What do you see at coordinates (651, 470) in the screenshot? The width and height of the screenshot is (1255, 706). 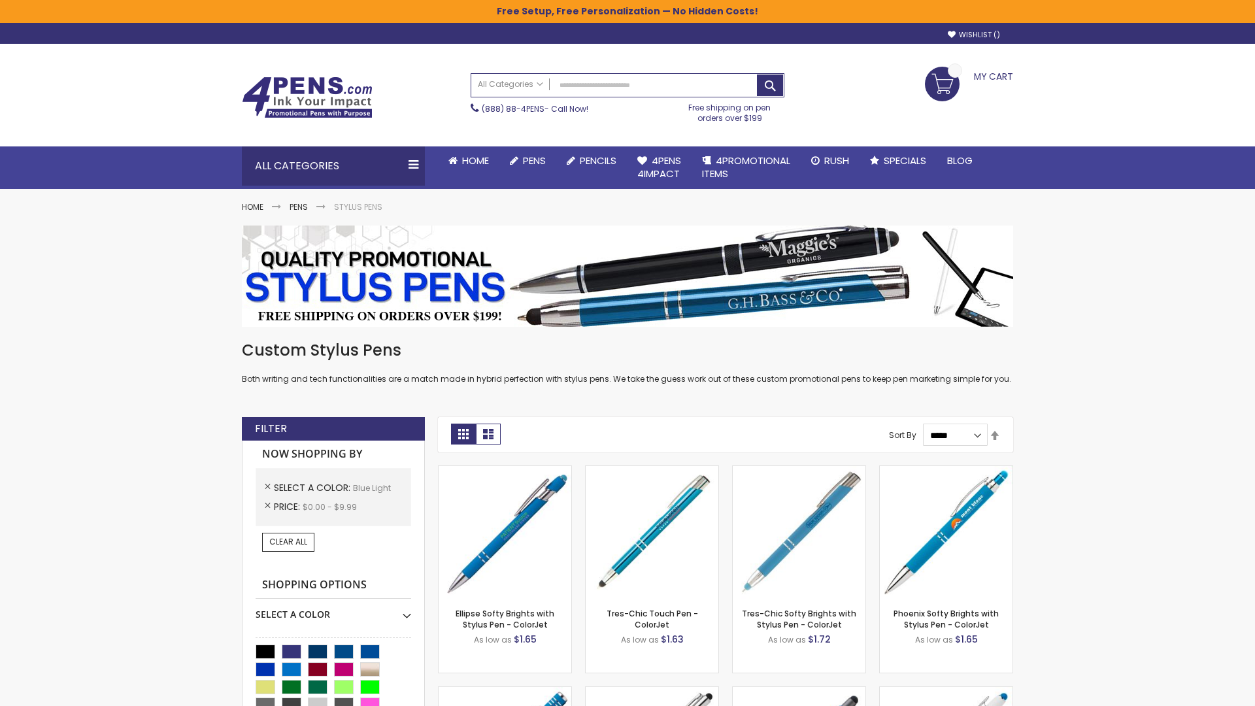 I see `a: Tres-Chic Touch Pen - ColorJet-Blue - Light` at bounding box center [651, 470].